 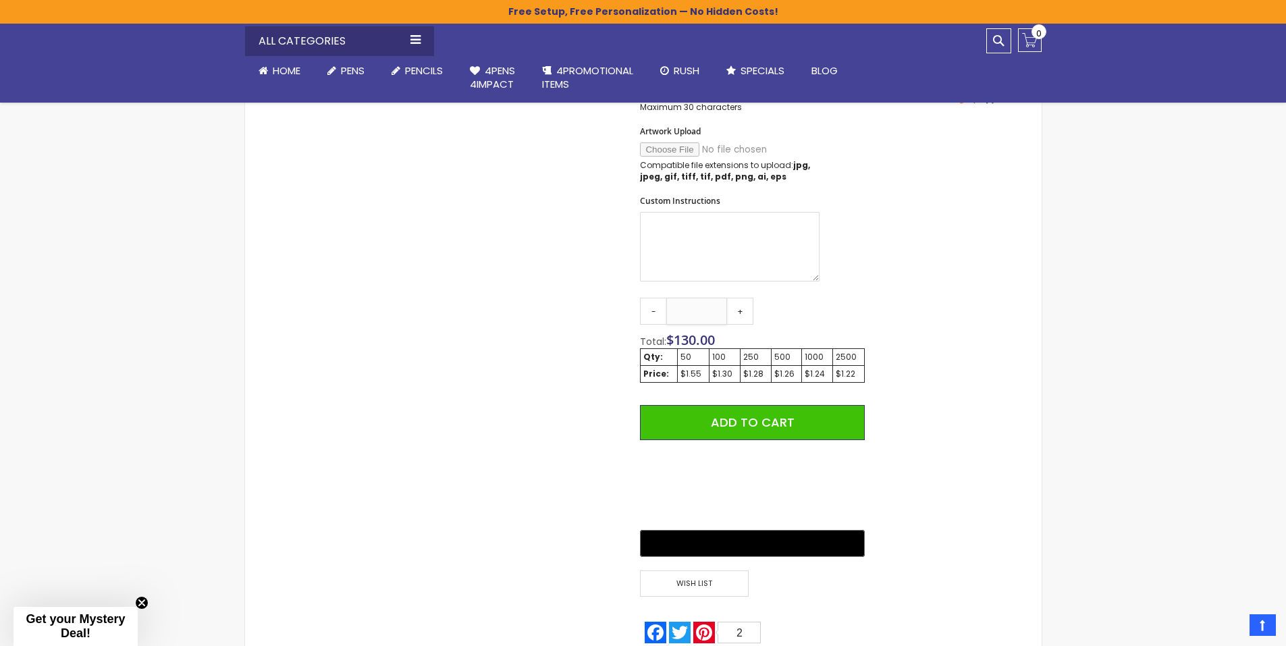 I want to click on span: 4PROMOTIONAL ITEMS, so click(x=587, y=77).